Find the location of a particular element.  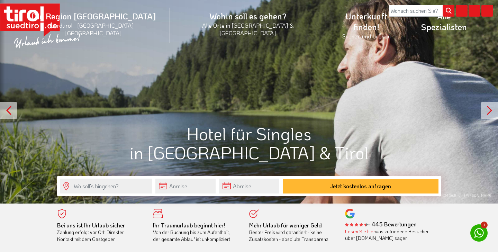

a: Alle Spezialisten is located at coordinates (443, 21).